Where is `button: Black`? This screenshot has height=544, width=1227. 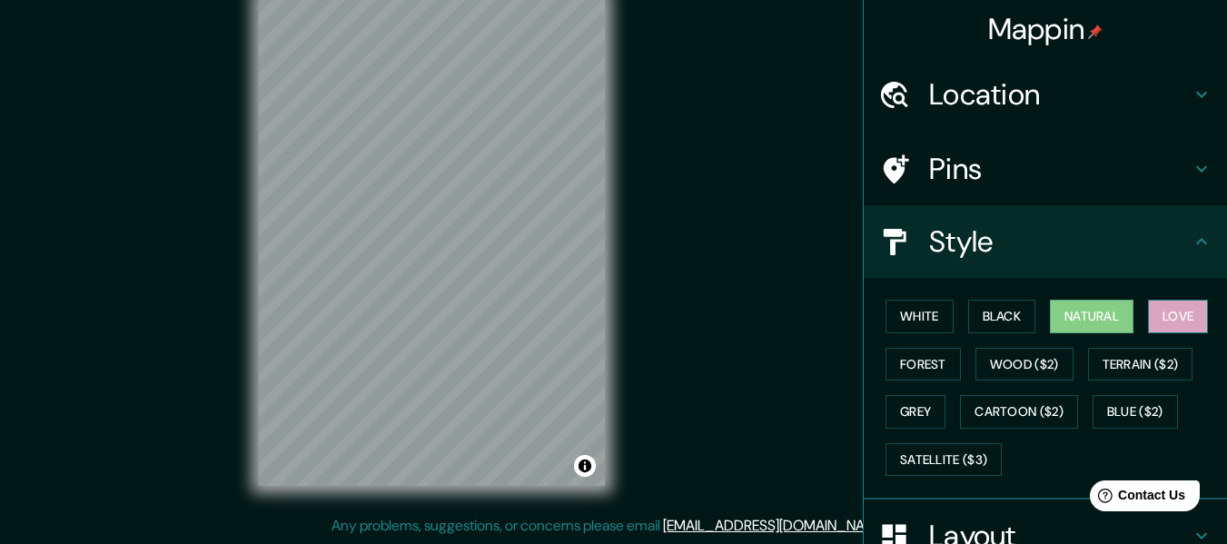
button: Black is located at coordinates (1001, 316).